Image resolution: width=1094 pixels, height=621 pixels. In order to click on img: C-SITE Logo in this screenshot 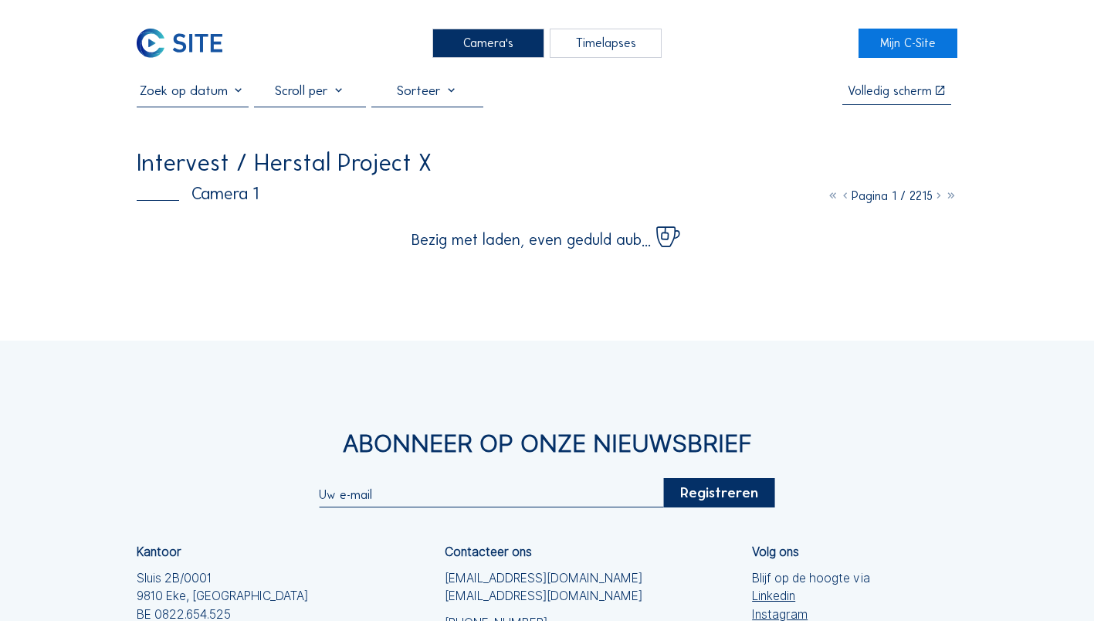, I will do `click(179, 42)`.